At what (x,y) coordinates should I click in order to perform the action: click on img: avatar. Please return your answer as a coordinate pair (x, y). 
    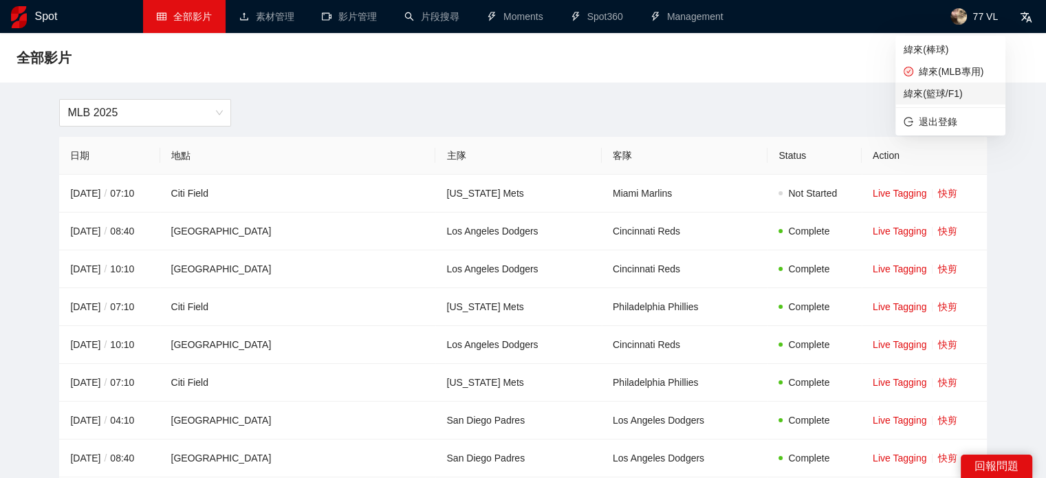
    Looking at the image, I should click on (958, 16).